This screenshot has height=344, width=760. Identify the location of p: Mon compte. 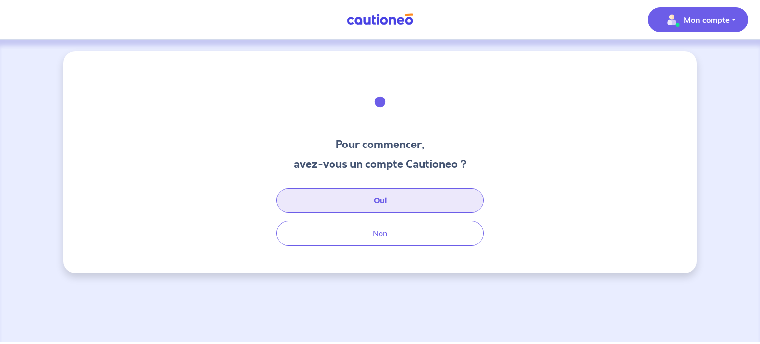
(707, 20).